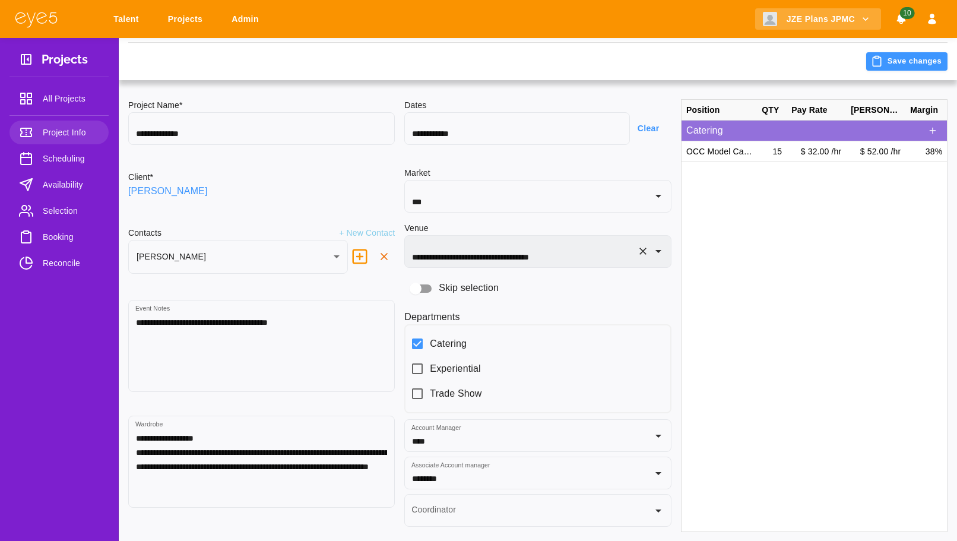 The height and width of the screenshot is (541, 957). Describe the element at coordinates (59, 132) in the screenshot. I see `a: Project Info` at that location.